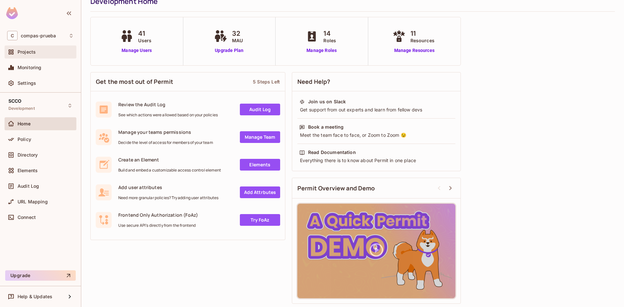 This screenshot has height=307, width=624. Describe the element at coordinates (260, 220) in the screenshot. I see `a: Try FoAz` at that location.